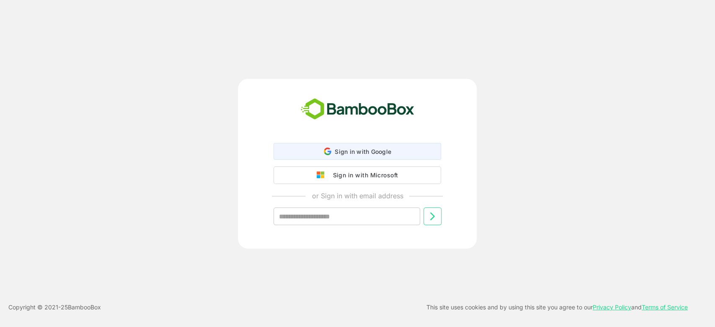 This screenshot has height=327, width=715. Describe the element at coordinates (357, 196) in the screenshot. I see `p: or Sign in with email address` at that location.